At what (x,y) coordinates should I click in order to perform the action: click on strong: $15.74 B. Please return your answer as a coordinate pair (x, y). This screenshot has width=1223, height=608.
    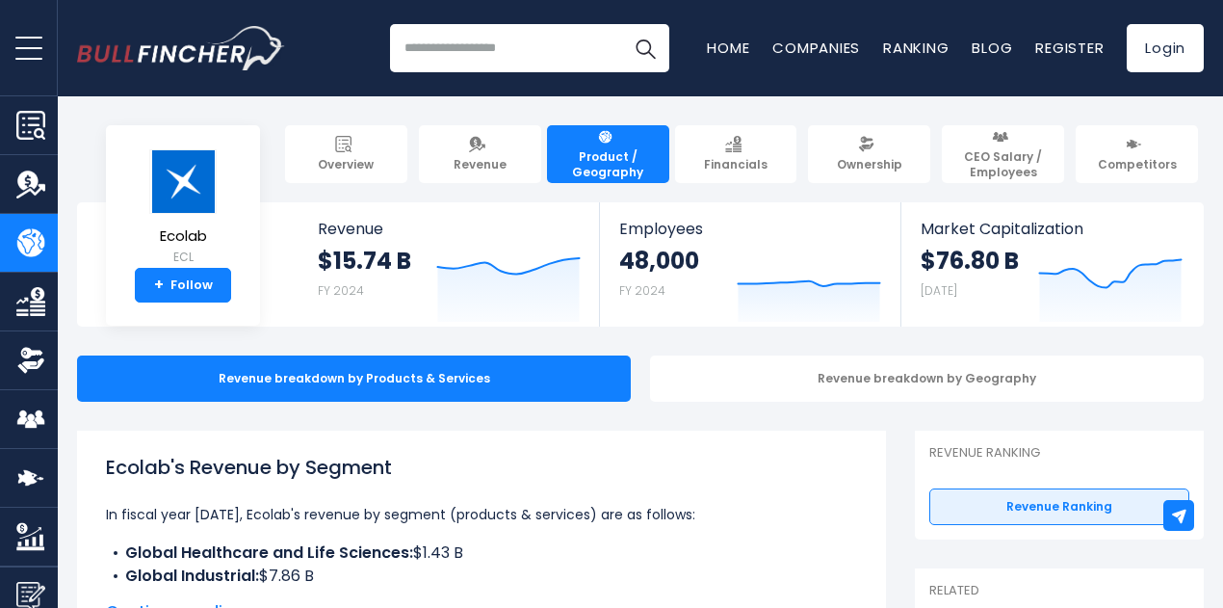
    Looking at the image, I should click on (364, 260).